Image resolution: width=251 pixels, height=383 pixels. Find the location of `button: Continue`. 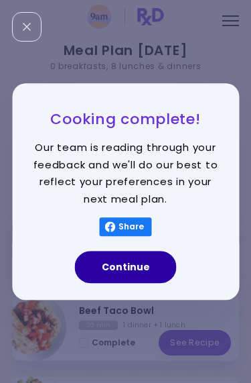

button: Continue is located at coordinates (126, 267).